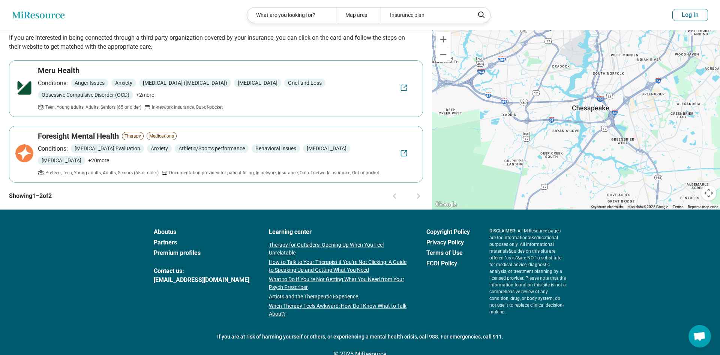 This screenshot has width=720, height=355. I want to click on button: Keyboard shortcuts, so click(607, 207).